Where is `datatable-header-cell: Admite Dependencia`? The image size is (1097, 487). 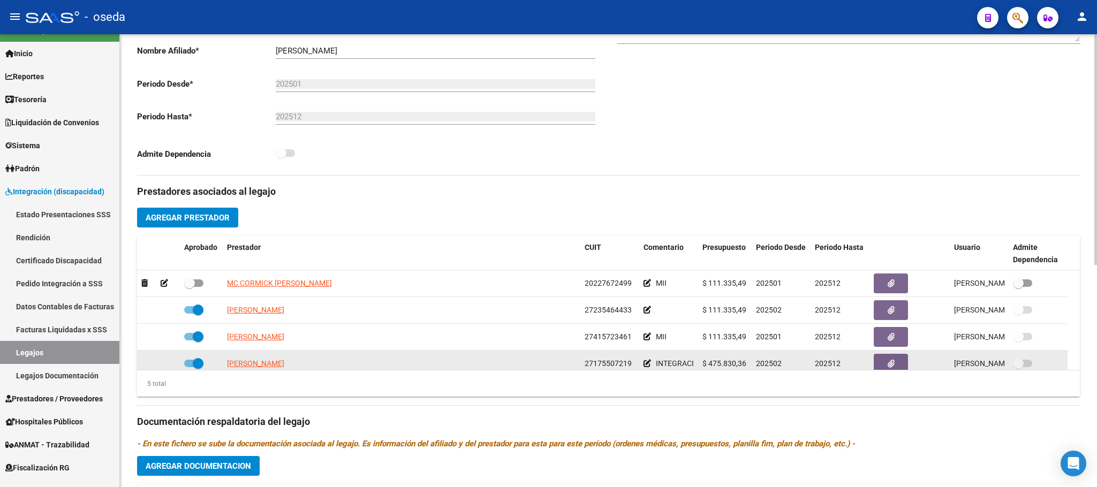 datatable-header-cell: Admite Dependencia is located at coordinates (1038, 254).